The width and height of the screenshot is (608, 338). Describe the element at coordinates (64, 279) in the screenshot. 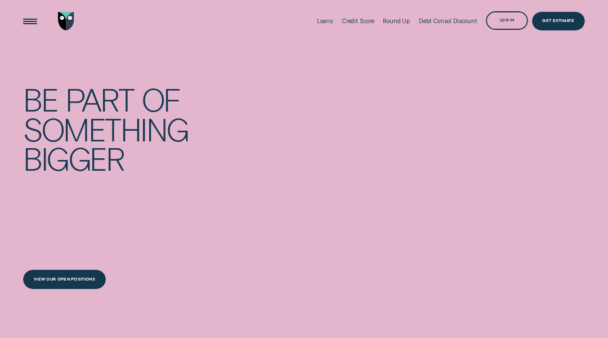

I see `a: View our open positions` at that location.